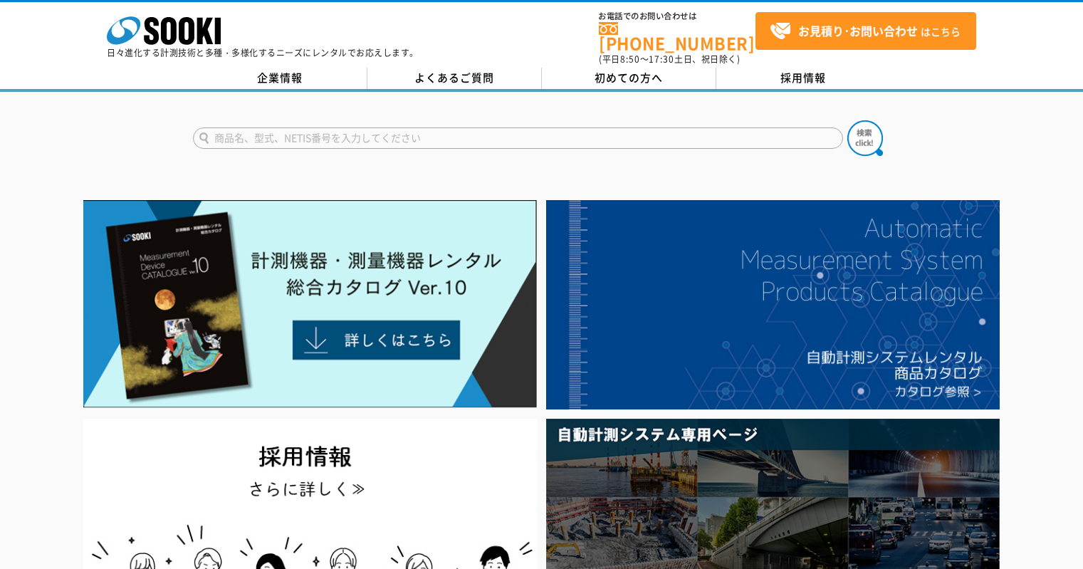  What do you see at coordinates (454, 78) in the screenshot?
I see `a: よくあるご質問` at bounding box center [454, 78].